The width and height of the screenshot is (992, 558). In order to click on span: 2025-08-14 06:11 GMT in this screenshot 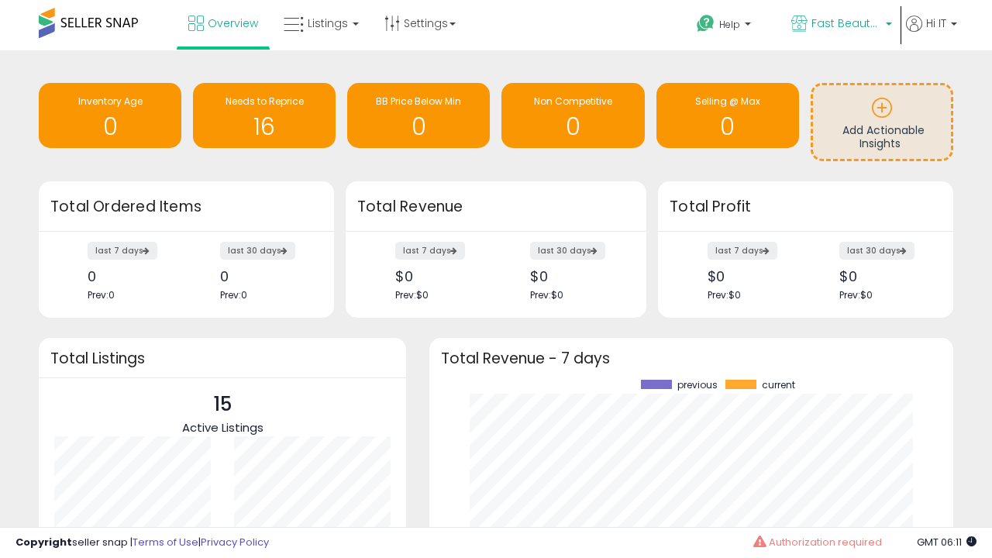, I will do `click(946, 542)`.